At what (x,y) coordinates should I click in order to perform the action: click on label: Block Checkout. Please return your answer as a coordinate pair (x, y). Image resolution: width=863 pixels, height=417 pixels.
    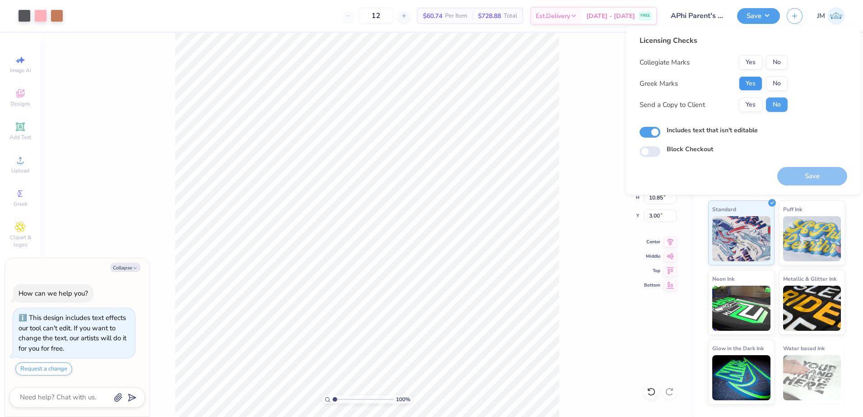
    Looking at the image, I should click on (690, 149).